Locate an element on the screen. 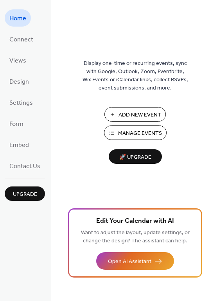 The image size is (219, 301). span: Design is located at coordinates (19, 82).